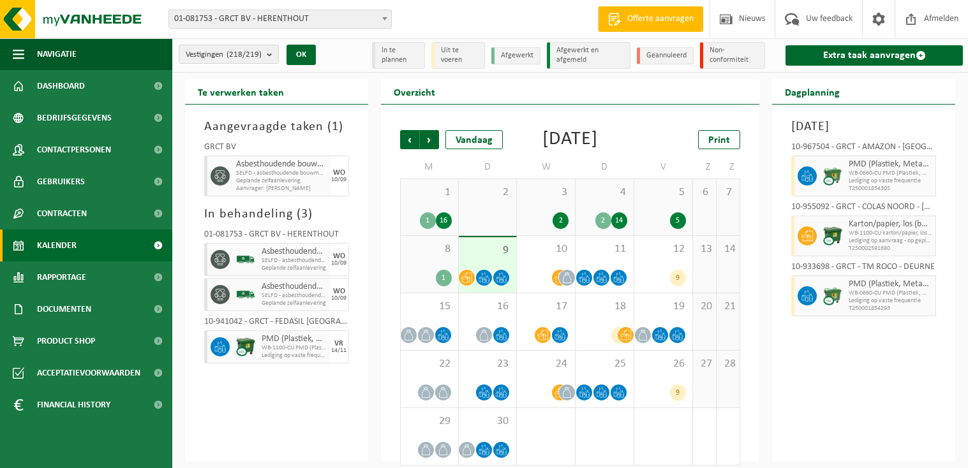 The height and width of the screenshot is (468, 968). I want to click on div: 16, so click(443, 221).